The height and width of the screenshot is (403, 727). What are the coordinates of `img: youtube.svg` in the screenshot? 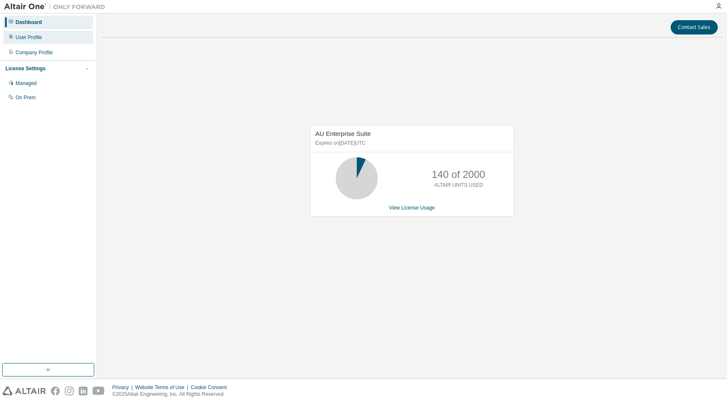 It's located at (99, 391).